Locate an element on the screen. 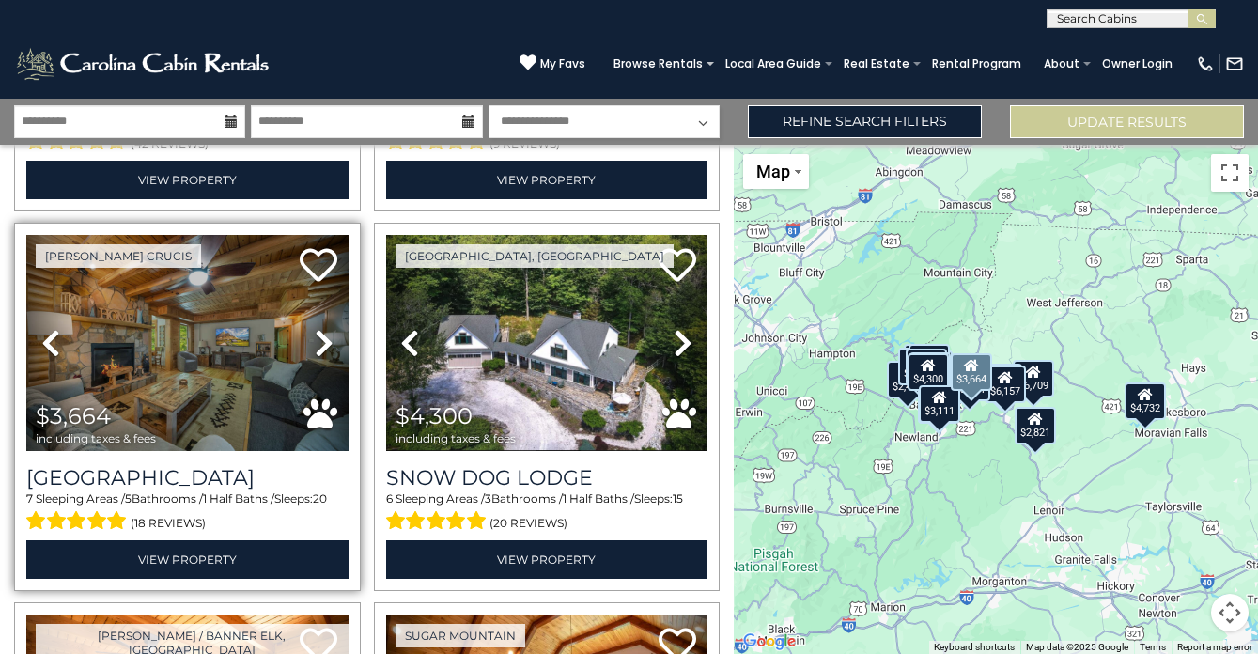  img: White-1-2.png is located at coordinates (144, 64).